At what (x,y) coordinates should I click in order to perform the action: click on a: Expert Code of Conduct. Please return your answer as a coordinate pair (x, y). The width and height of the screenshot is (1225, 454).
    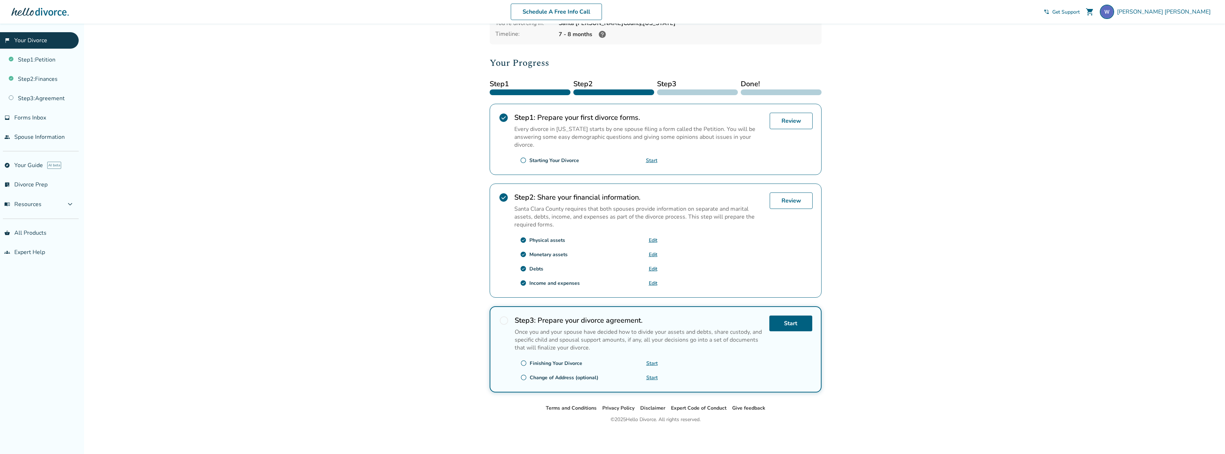
    Looking at the image, I should click on (699, 408).